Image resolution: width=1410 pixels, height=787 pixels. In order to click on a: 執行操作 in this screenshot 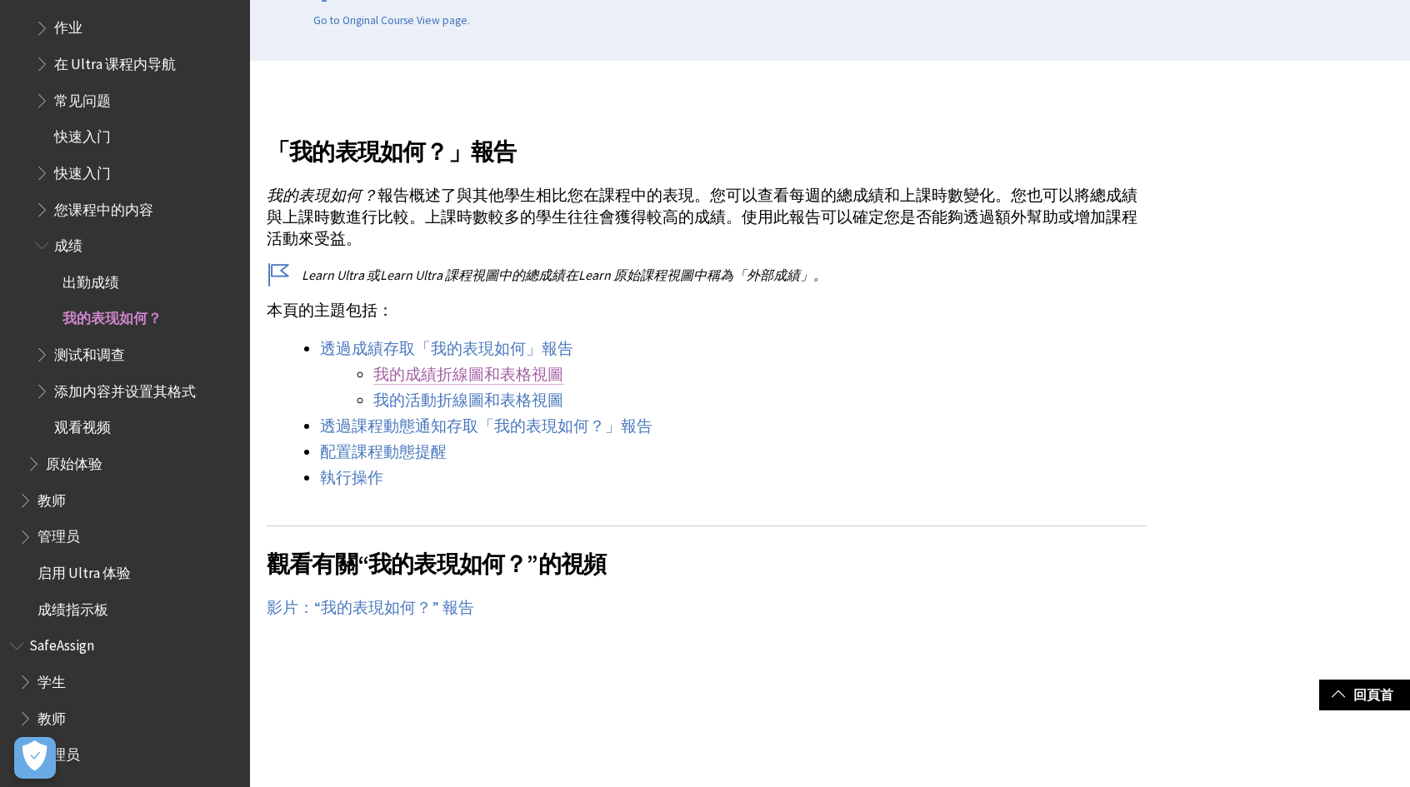, I will do `click(352, 478)`.